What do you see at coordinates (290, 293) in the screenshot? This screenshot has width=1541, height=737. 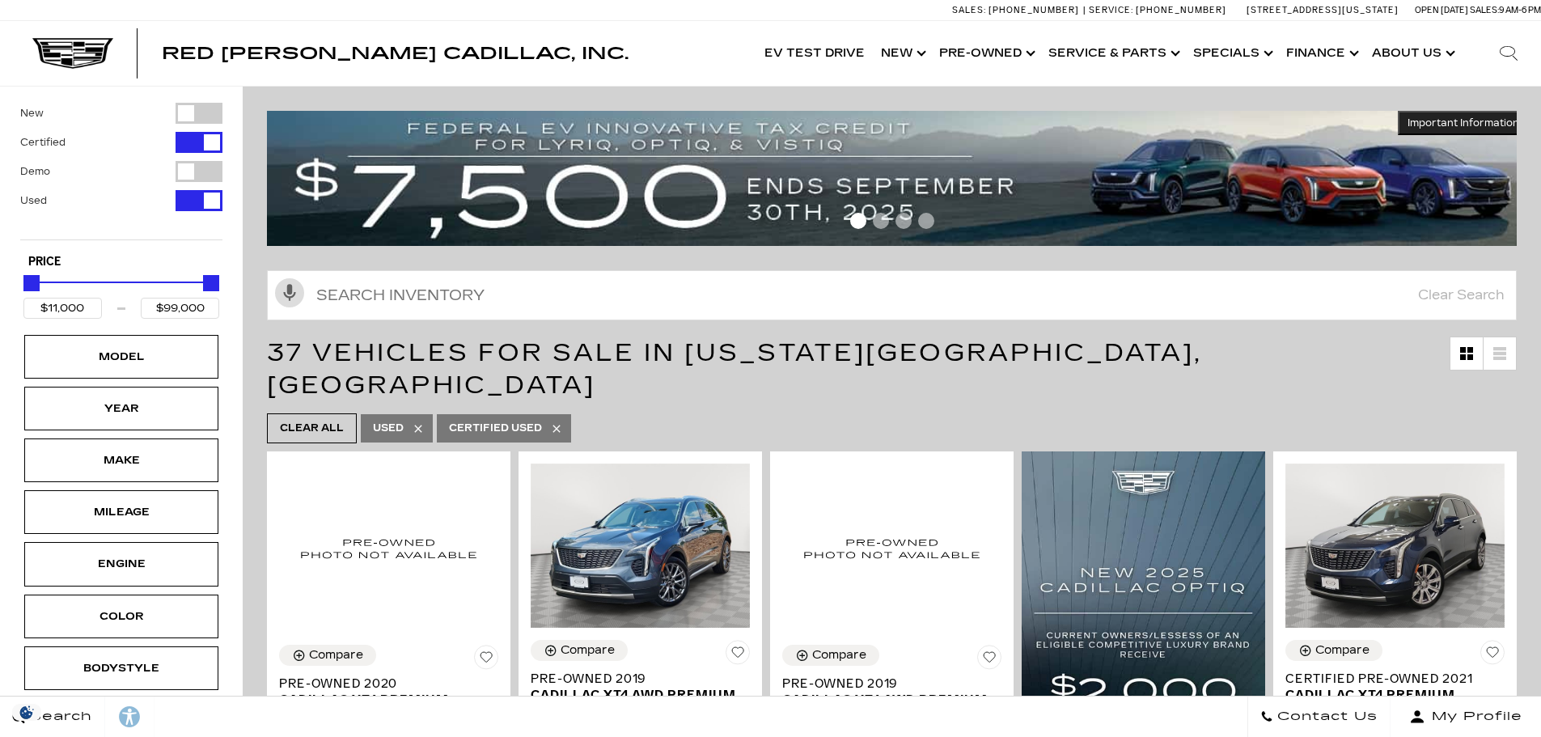 I see `svg: Click to toggle on voice search` at bounding box center [290, 293].